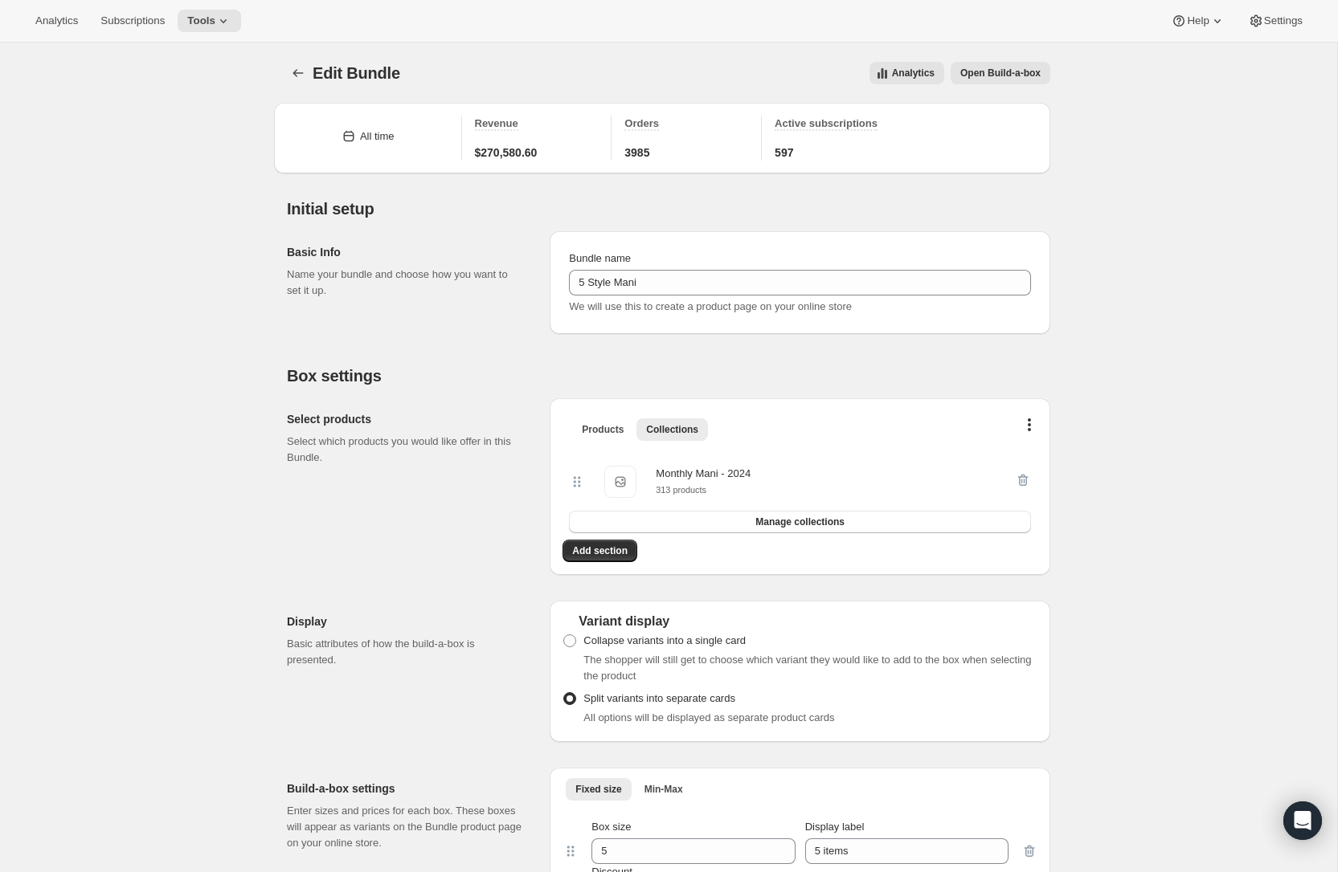 The height and width of the screenshot is (872, 1338). Describe the element at coordinates (641, 123) in the screenshot. I see `span: Orders` at that location.